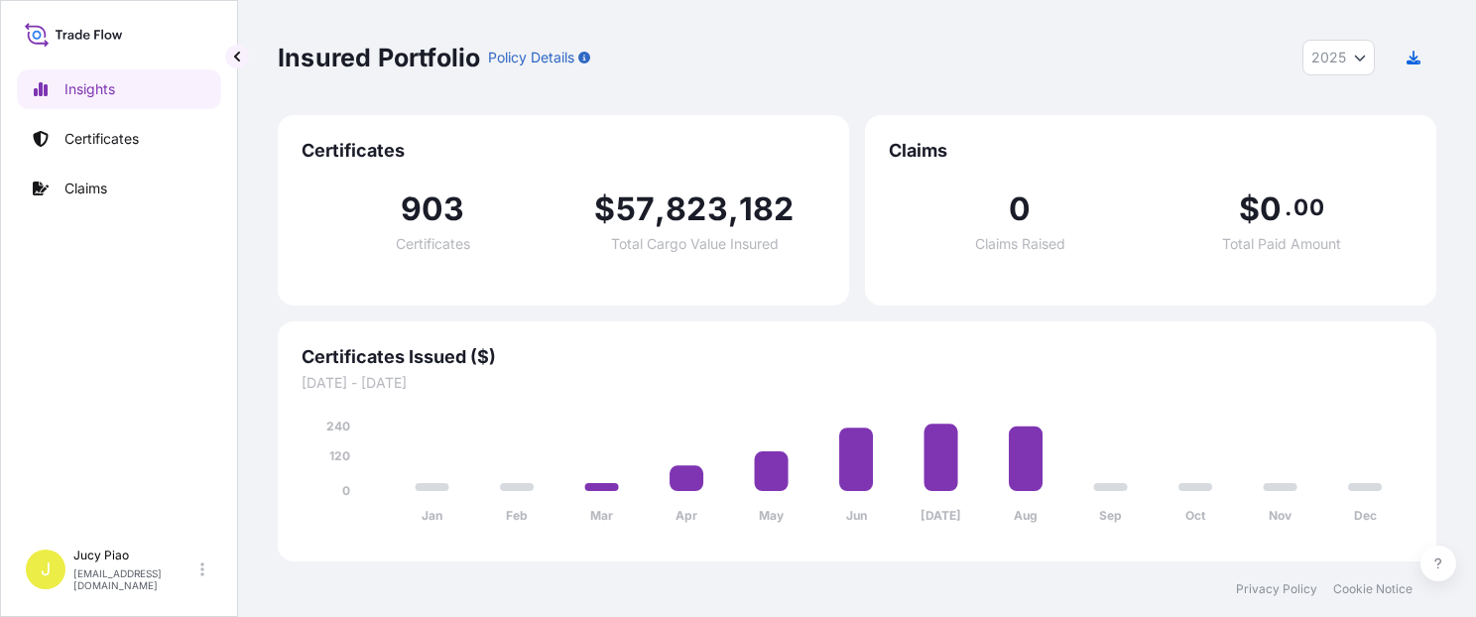 The width and height of the screenshot is (1476, 617). I want to click on span: J, so click(46, 569).